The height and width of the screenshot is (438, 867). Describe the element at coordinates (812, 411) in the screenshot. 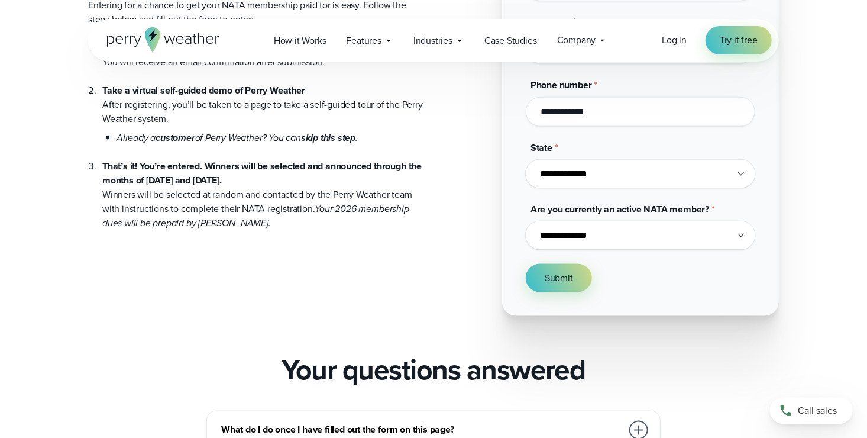

I see `a: Call sales` at that location.